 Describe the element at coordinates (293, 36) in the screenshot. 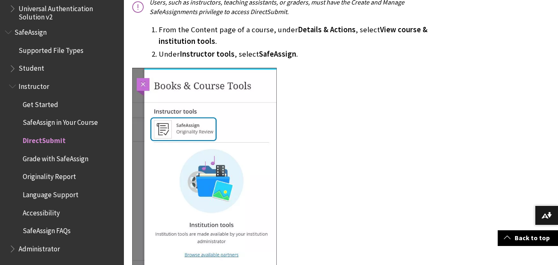

I see `li: From the Content page of a course, under , select .` at that location.